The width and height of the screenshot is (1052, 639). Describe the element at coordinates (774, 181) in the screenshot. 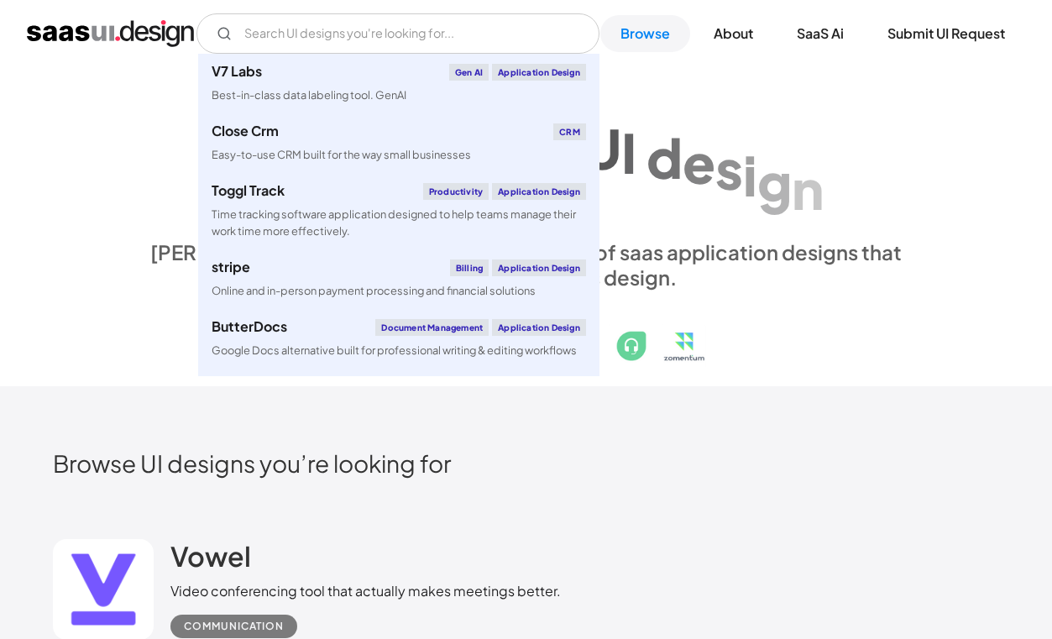

I see `div: g` at that location.